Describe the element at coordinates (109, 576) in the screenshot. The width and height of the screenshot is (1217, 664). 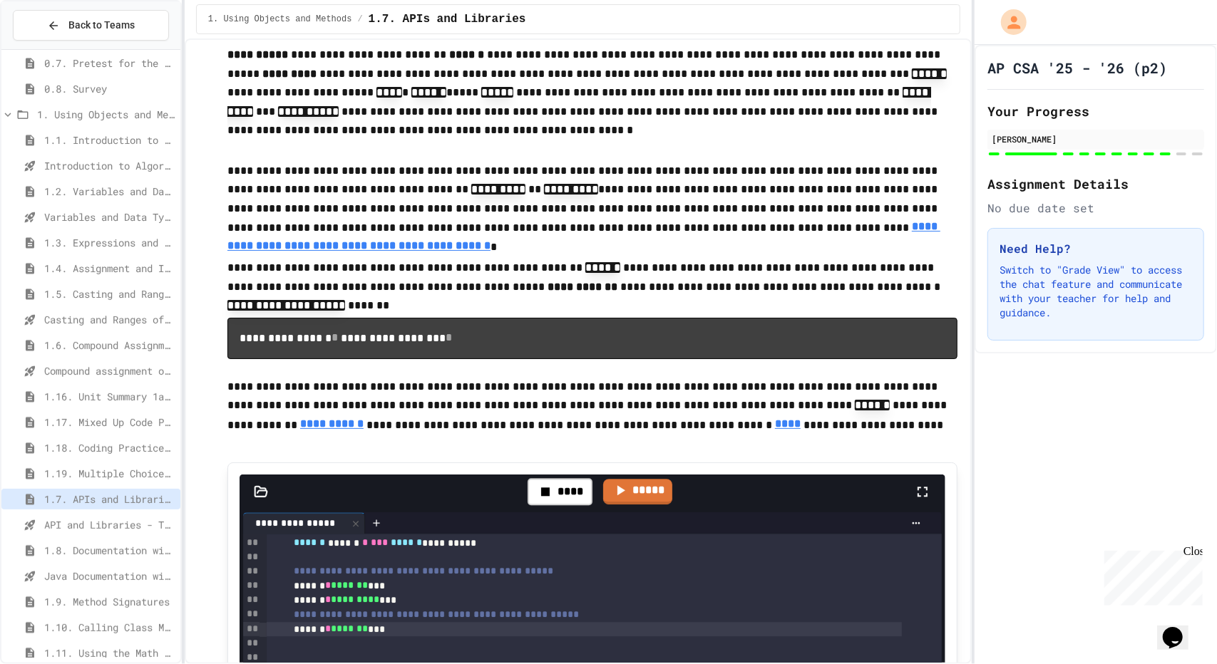
I see `span: Java Documentation with Comments - Topic 1.8` at that location.